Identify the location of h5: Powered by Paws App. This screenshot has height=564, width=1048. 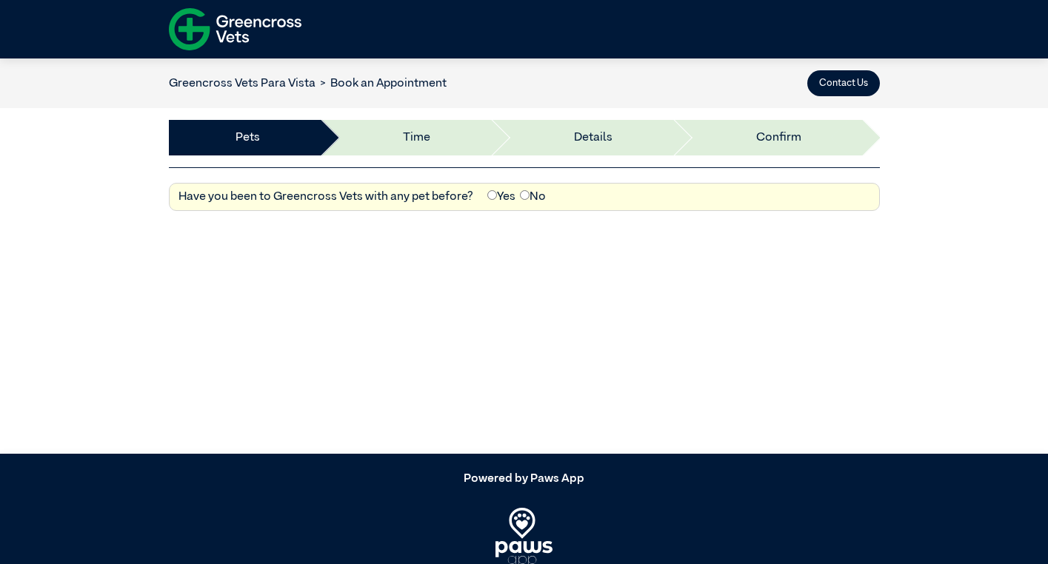
(524, 479).